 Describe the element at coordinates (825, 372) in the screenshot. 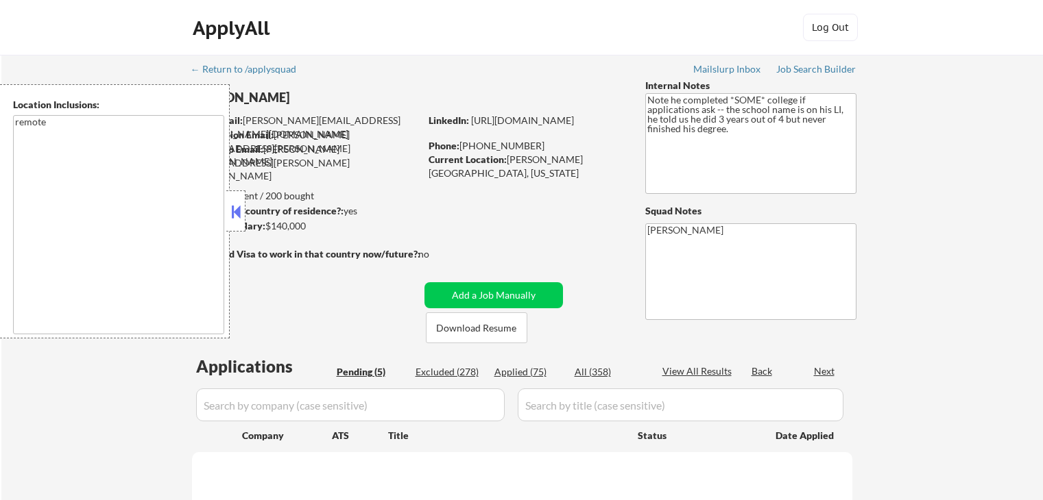

I see `div: Next` at that location.